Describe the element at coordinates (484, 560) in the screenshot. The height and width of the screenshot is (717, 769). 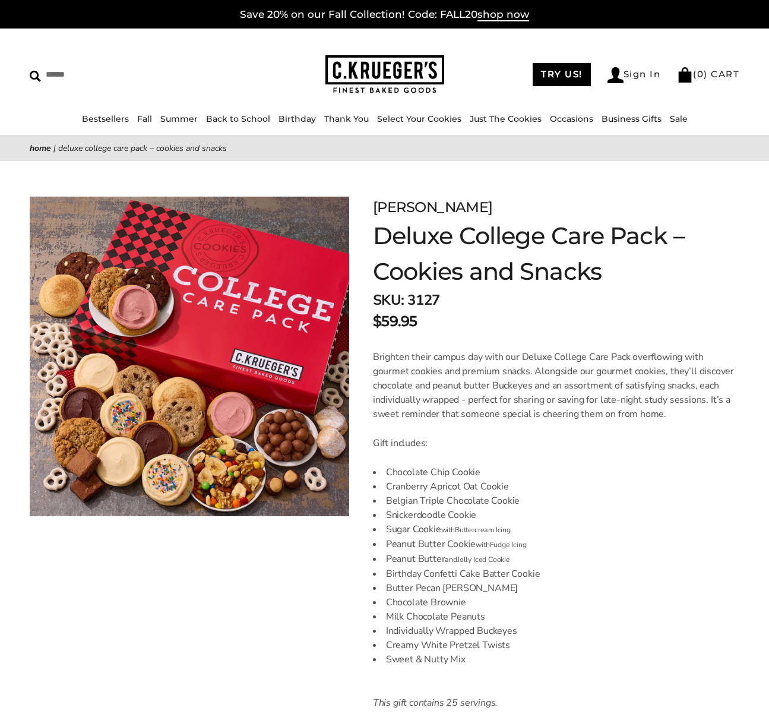
I see `span: Jelly Iced Cookie` at that location.